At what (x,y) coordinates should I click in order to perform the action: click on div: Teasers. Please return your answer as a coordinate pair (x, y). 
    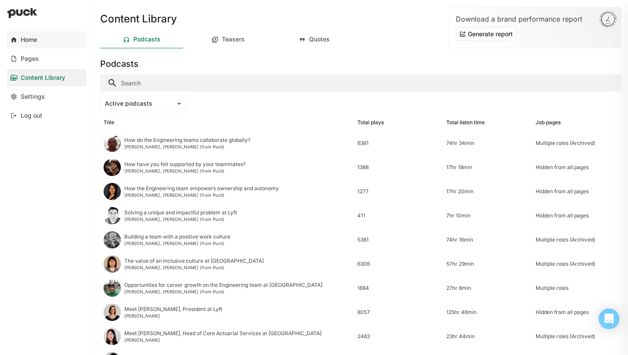
    Looking at the image, I should click on (233, 39).